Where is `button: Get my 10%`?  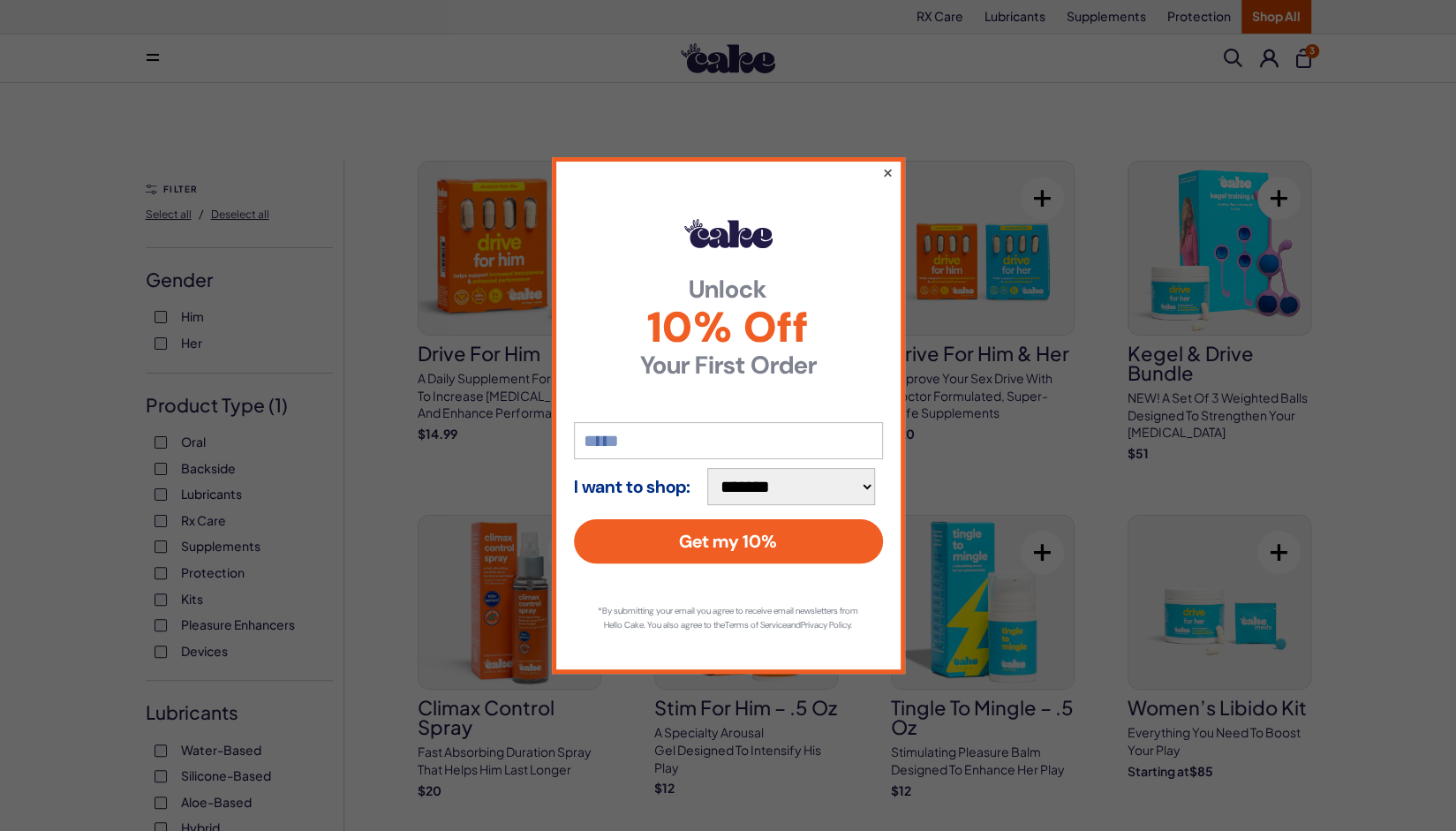
button: Get my 10% is located at coordinates (729, 541).